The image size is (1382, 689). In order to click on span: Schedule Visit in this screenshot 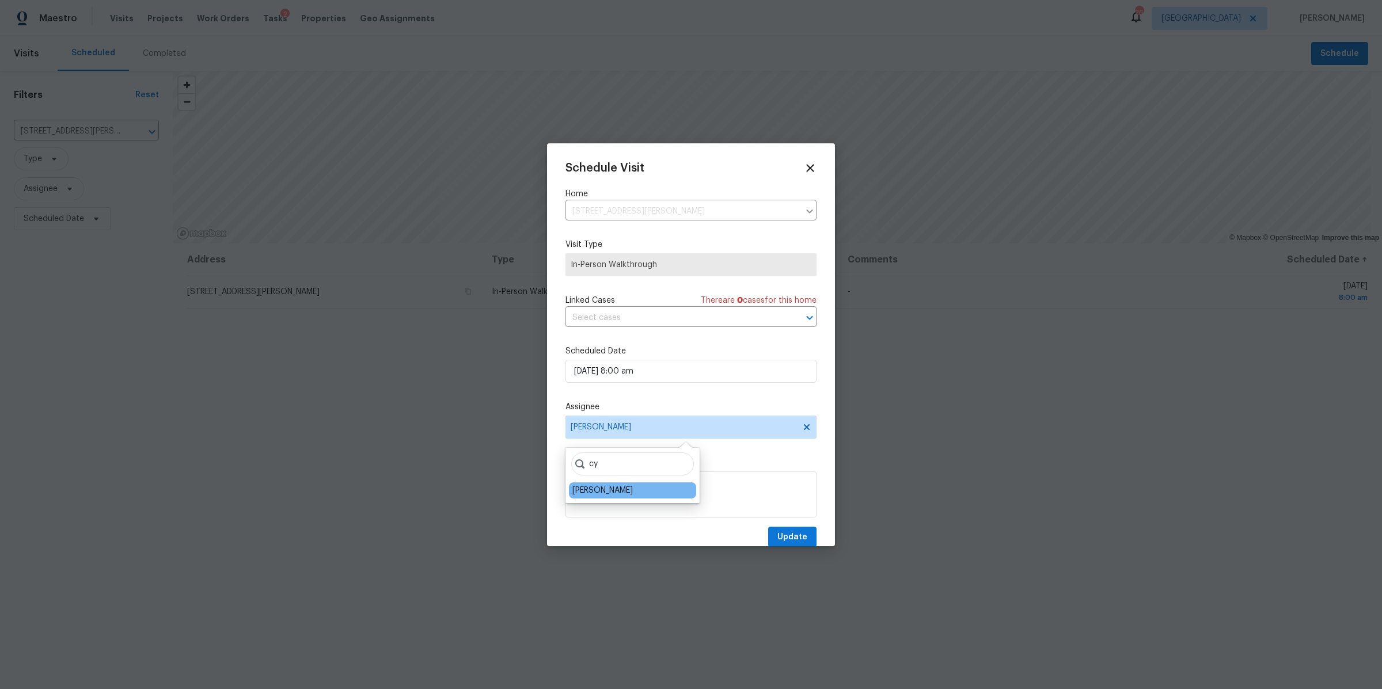, I will do `click(604, 168)`.